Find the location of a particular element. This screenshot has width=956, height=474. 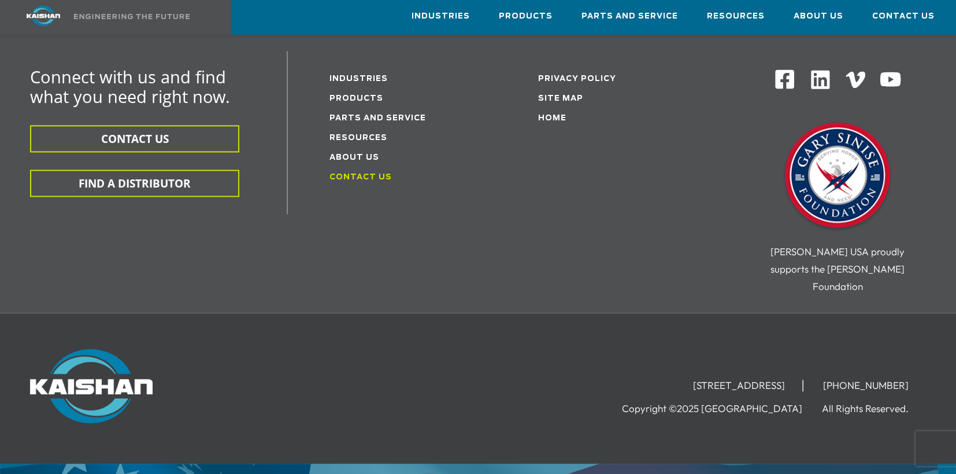

span: About Us is located at coordinates (819, 16).